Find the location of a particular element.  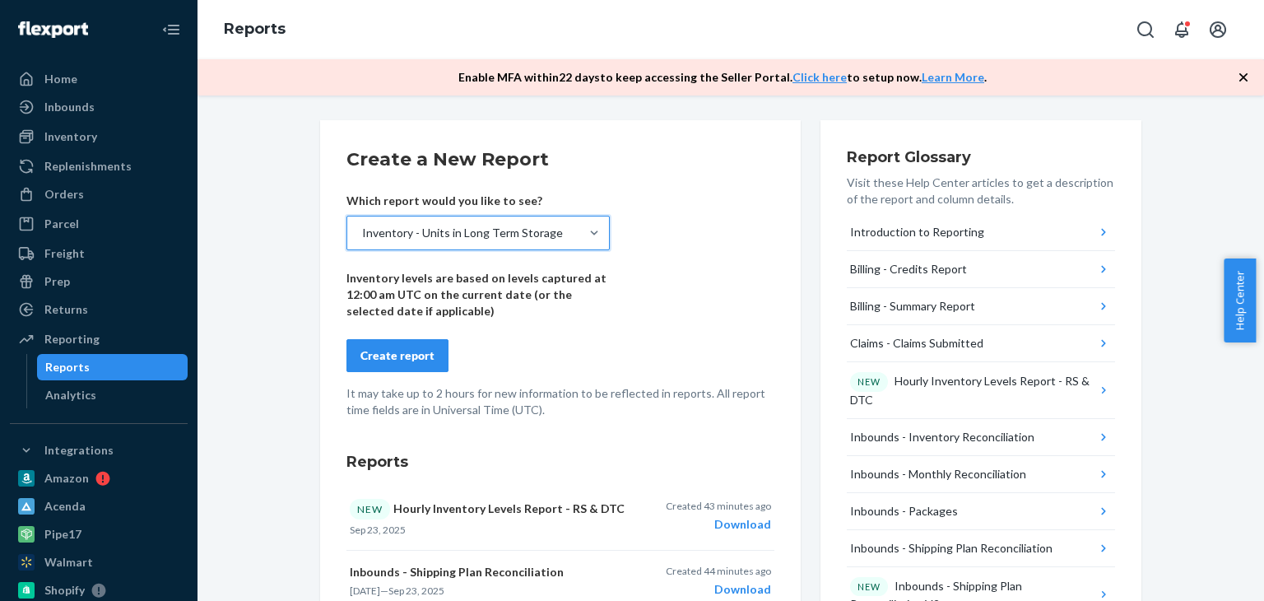

div: Inbounds is located at coordinates (69, 107).